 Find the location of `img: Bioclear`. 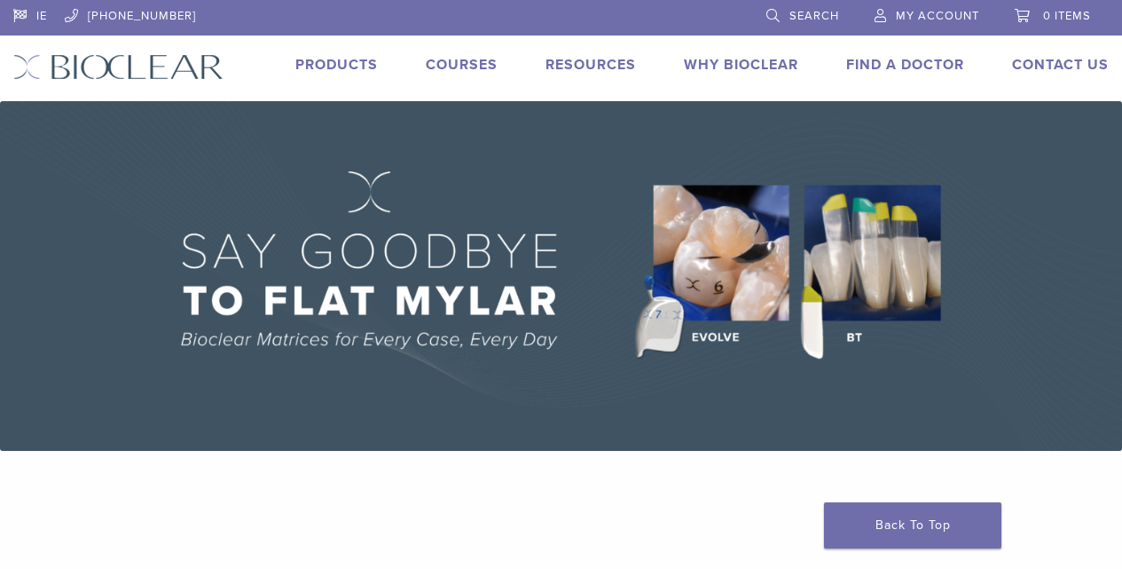

img: Bioclear is located at coordinates (118, 67).